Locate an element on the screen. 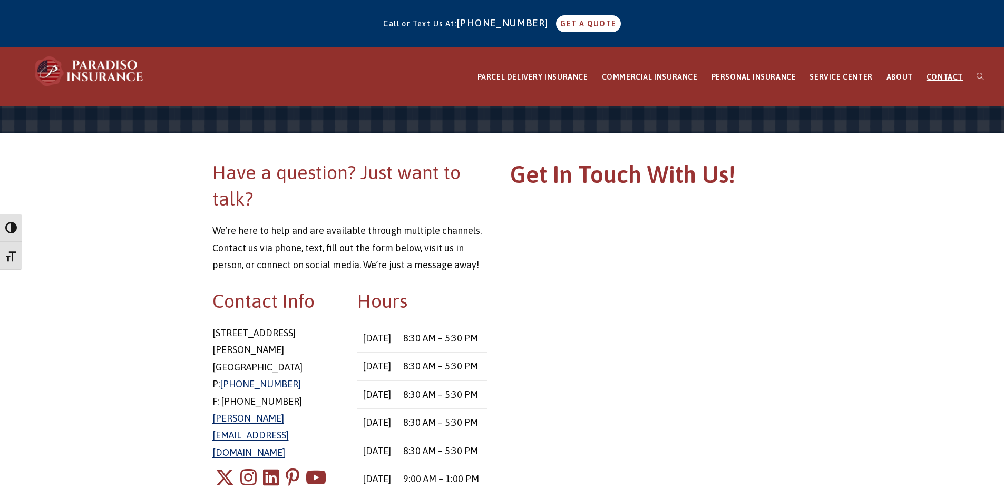 The width and height of the screenshot is (1004, 498). span: PERSONAL INSURANCE is located at coordinates (754, 77).